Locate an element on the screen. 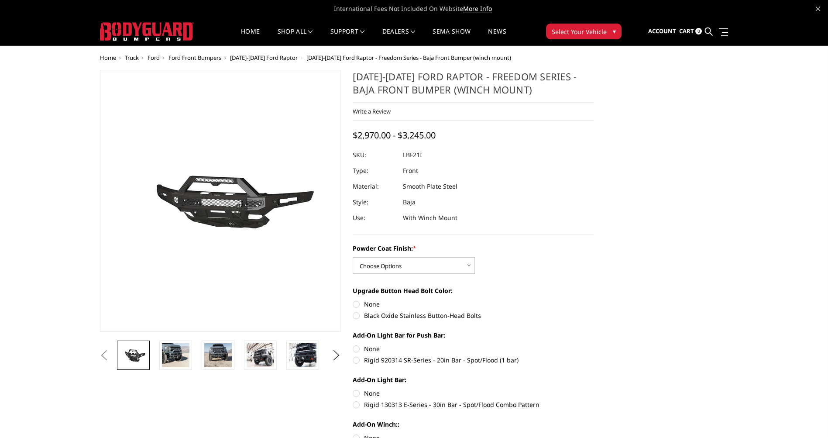 The height and width of the screenshot is (438, 828). dd: Baja is located at coordinates (409, 202).